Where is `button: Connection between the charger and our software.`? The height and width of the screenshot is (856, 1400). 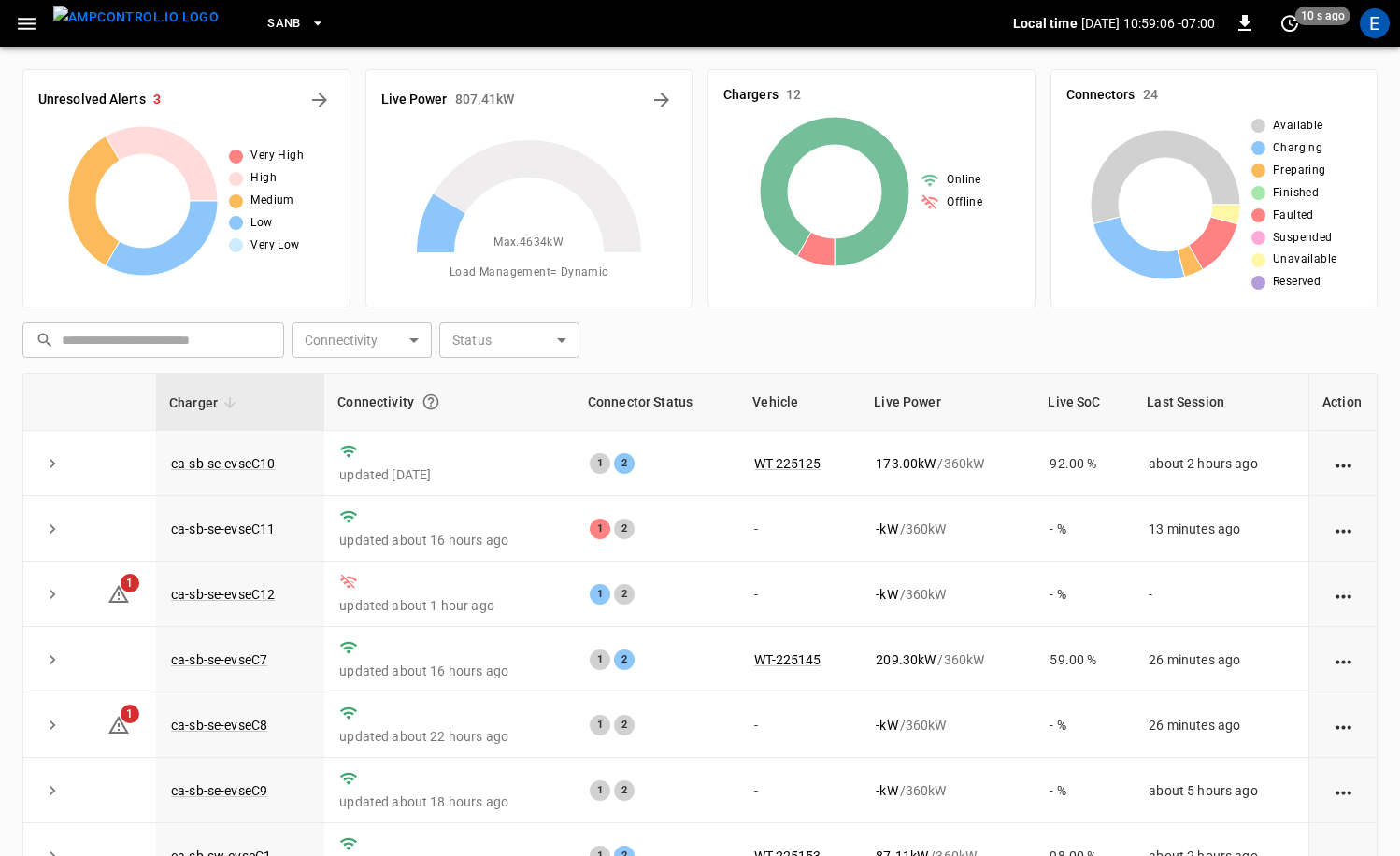 button: Connection between the charger and our software. is located at coordinates (431, 402).